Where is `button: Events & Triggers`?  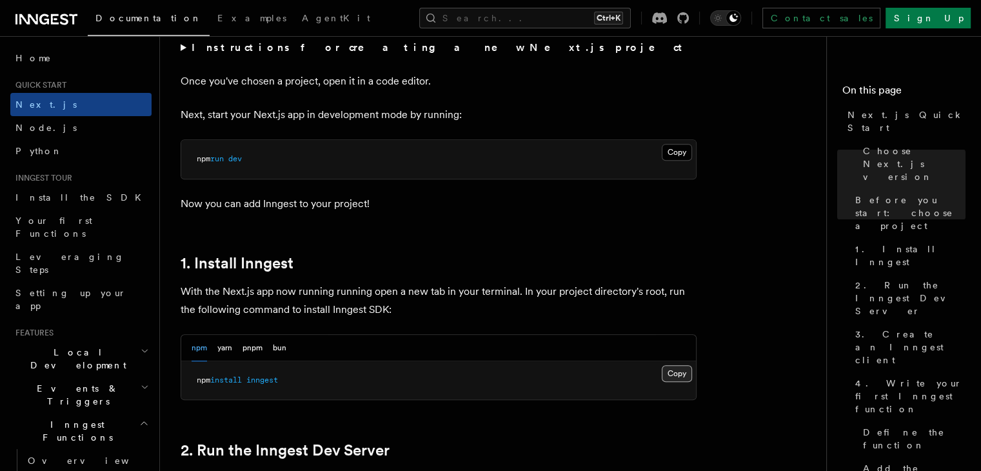
button: Events & Triggers is located at coordinates (81, 395).